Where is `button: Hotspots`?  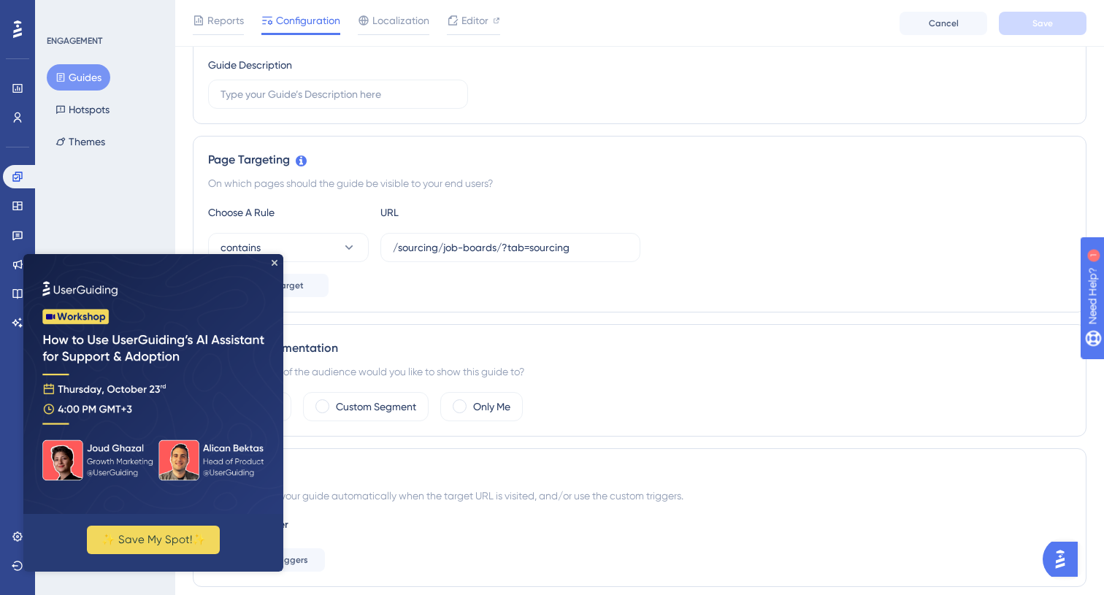 button: Hotspots is located at coordinates (82, 110).